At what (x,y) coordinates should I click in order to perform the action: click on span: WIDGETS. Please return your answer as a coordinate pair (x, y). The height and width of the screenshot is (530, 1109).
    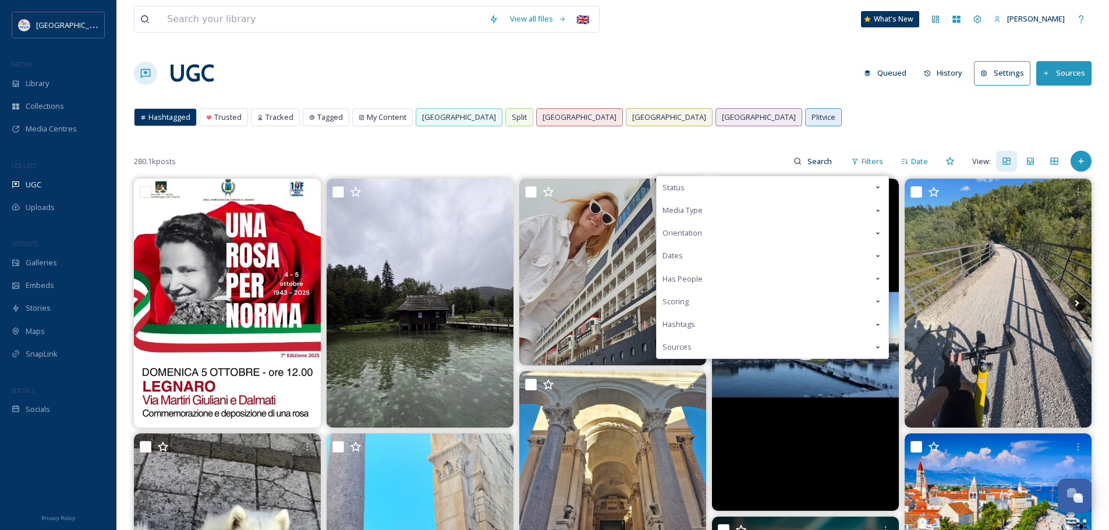
    Looking at the image, I should click on (25, 243).